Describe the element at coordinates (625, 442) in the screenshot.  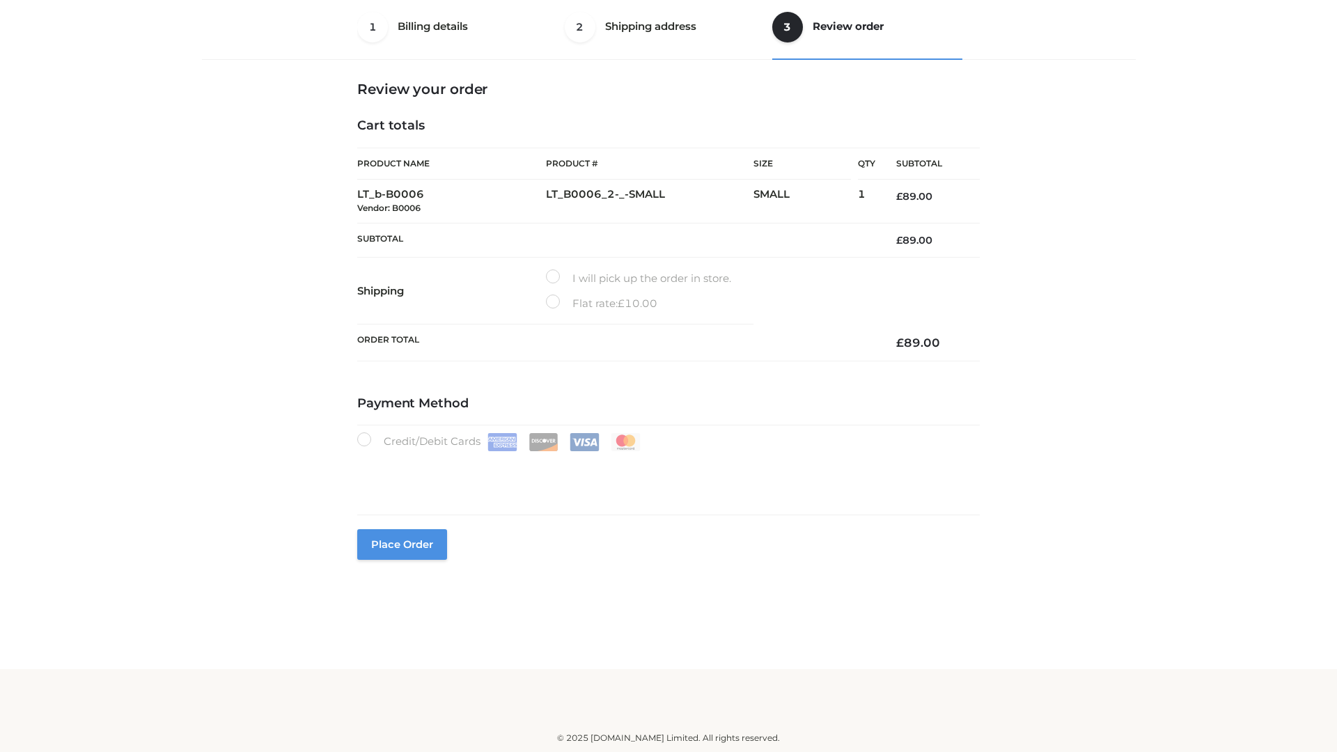
I see `img: Mastercard` at that location.